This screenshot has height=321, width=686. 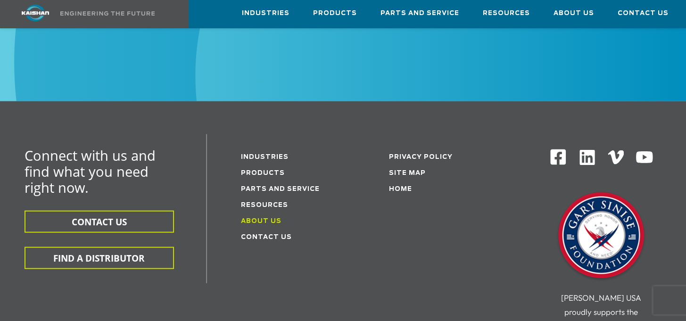 I want to click on span: Industries, so click(x=265, y=13).